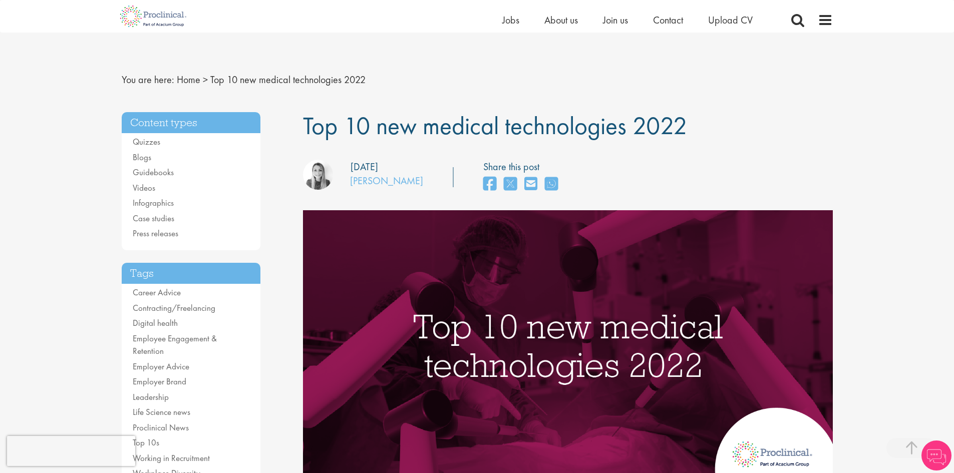 This screenshot has width=954, height=473. I want to click on a: Contracting/Freelancing, so click(174, 308).